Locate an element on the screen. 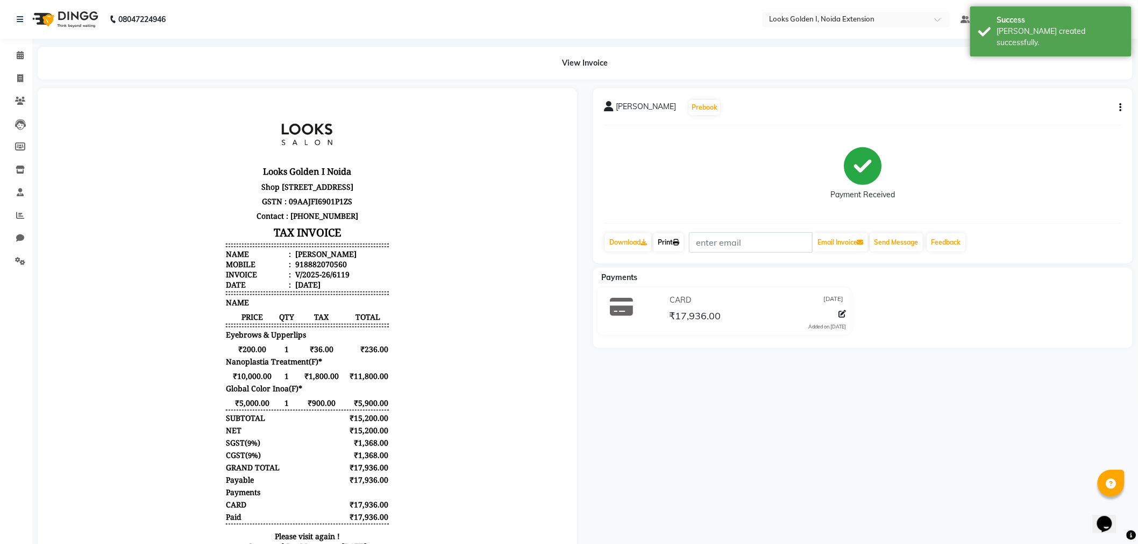 The image size is (1138, 544). span: ₹11,800.00 is located at coordinates (319, 277).